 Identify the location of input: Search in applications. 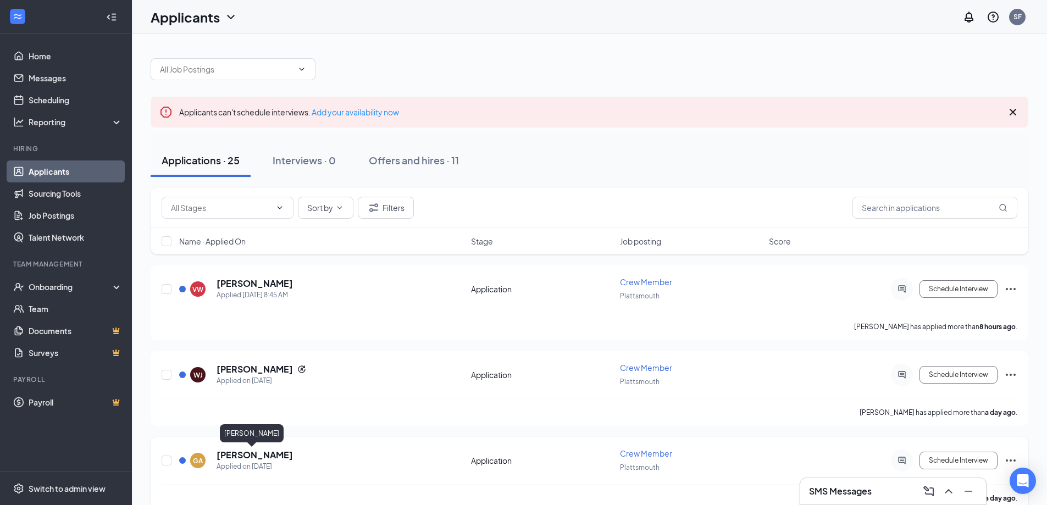
(935, 208).